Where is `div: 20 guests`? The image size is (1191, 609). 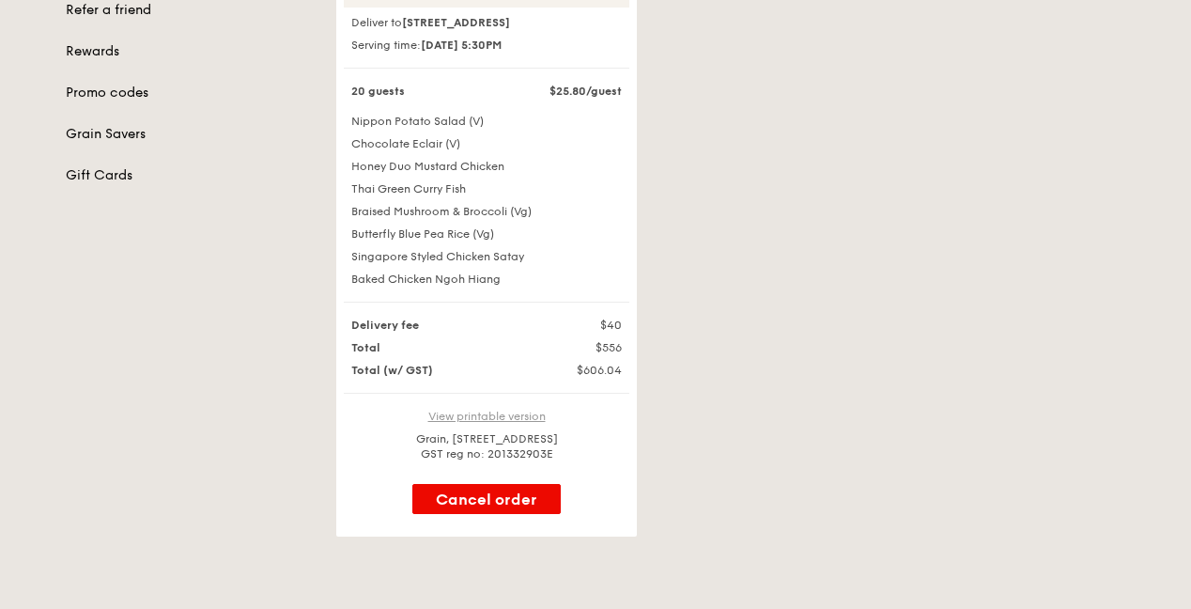
div: 20 guests is located at coordinates (438, 91).